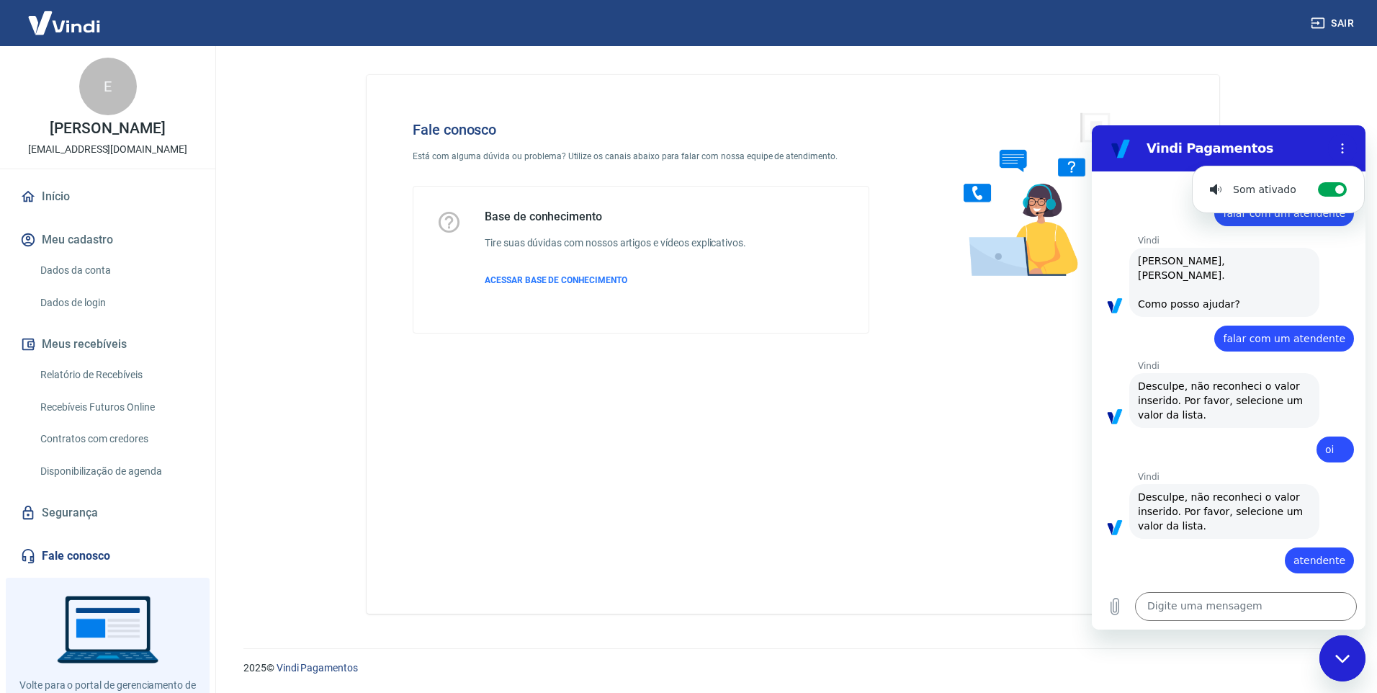  Describe the element at coordinates (107, 556) in the screenshot. I see `a: Fale conosco` at that location.